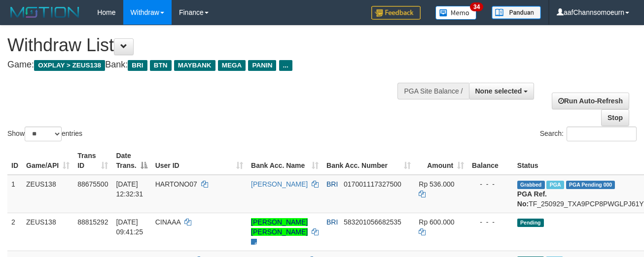 The height and width of the screenshot is (257, 644). What do you see at coordinates (45, 134) in the screenshot?
I see `label: Show entries` at bounding box center [45, 134].